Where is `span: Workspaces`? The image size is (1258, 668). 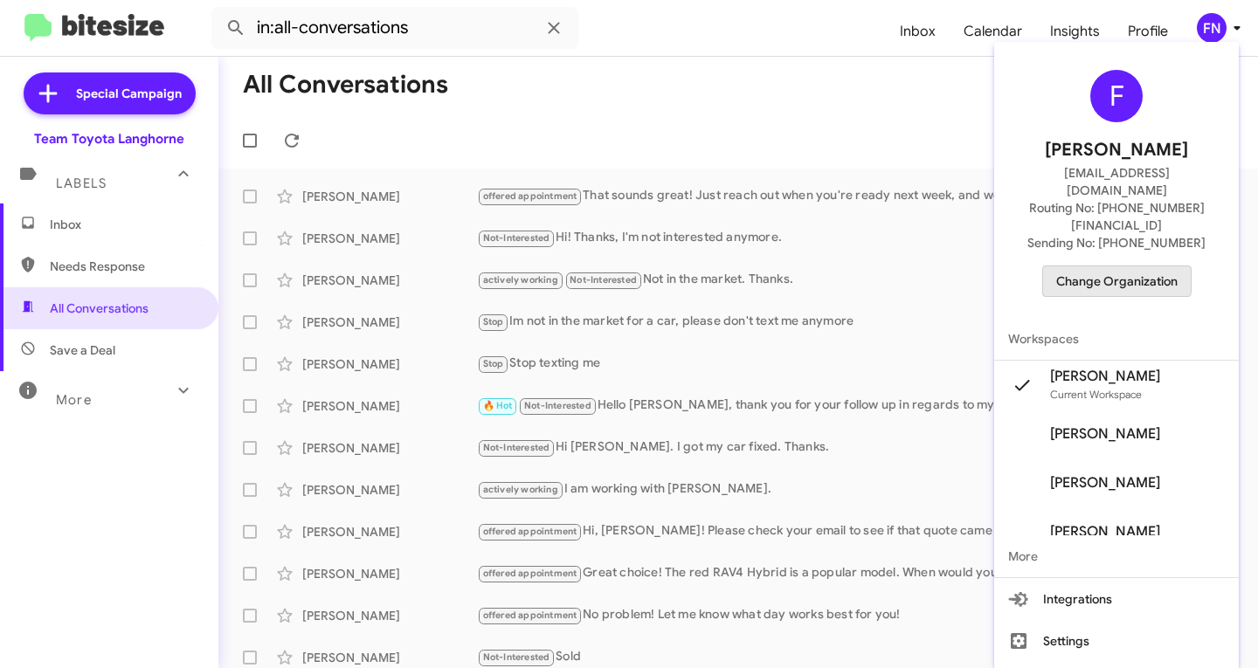 span: Workspaces is located at coordinates (1117, 339).